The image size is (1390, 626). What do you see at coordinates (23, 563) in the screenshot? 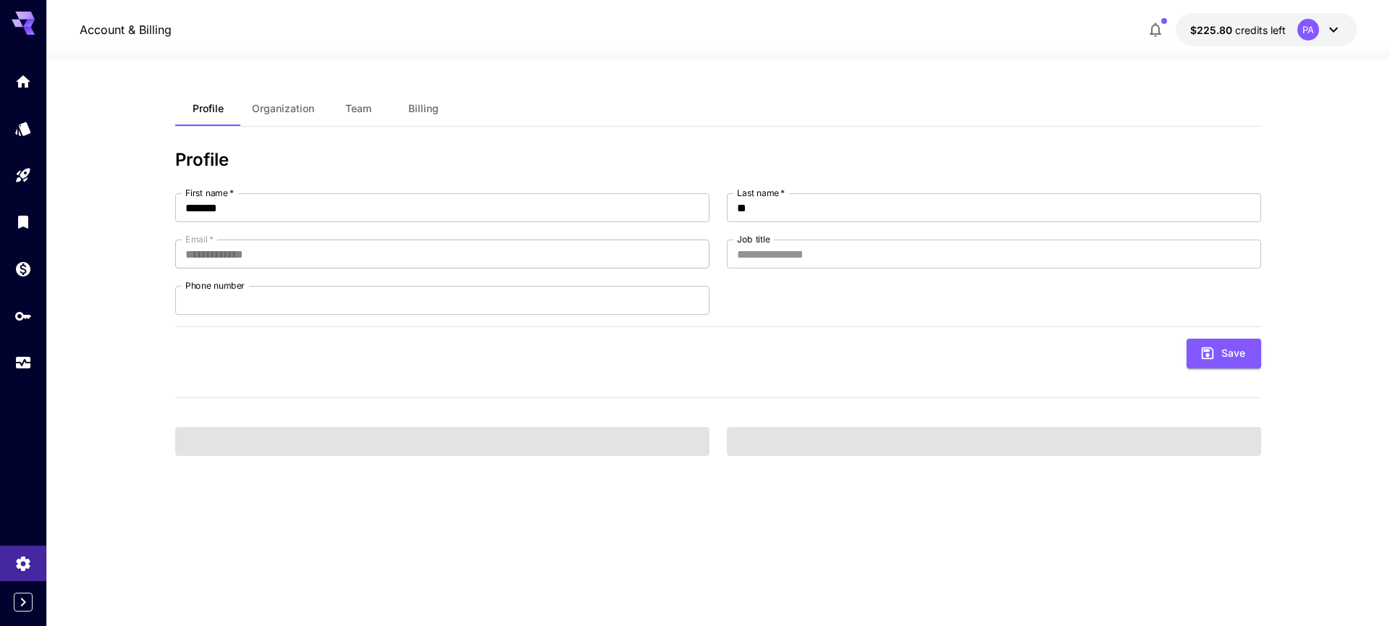
I see `div: Settings` at bounding box center [23, 563].